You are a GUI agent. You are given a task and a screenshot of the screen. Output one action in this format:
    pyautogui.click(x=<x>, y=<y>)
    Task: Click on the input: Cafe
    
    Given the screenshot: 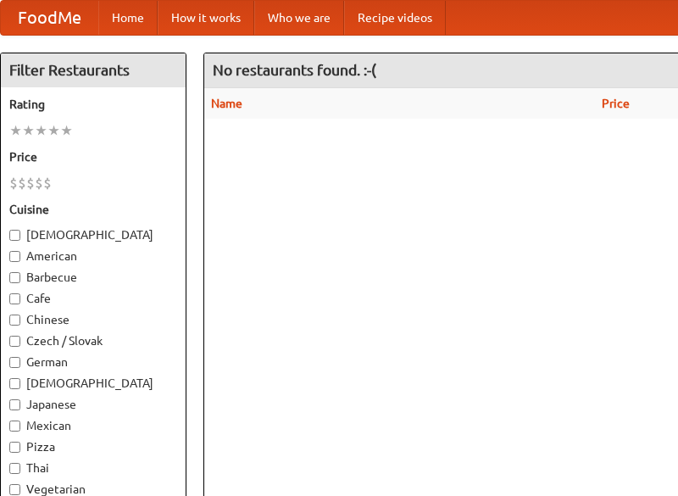 What is the action you would take?
    pyautogui.click(x=14, y=298)
    